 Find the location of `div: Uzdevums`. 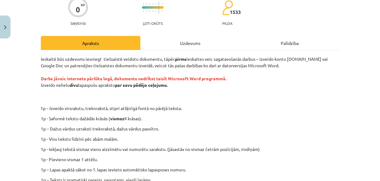

div: Uzdevums is located at coordinates (190, 43).